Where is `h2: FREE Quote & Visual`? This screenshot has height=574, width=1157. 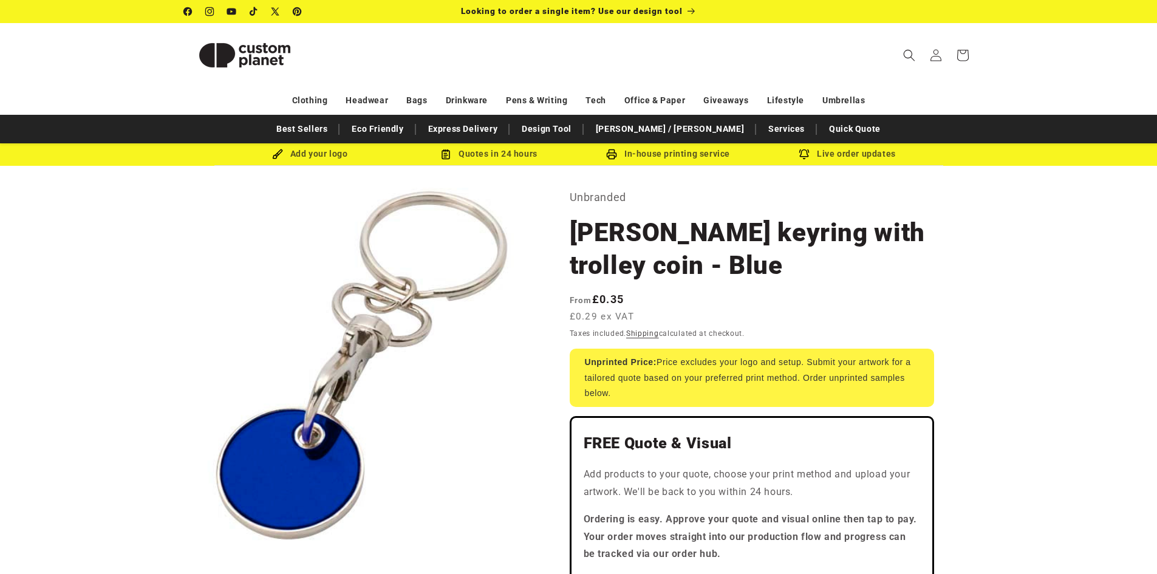 h2: FREE Quote & Visual is located at coordinates (752, 443).